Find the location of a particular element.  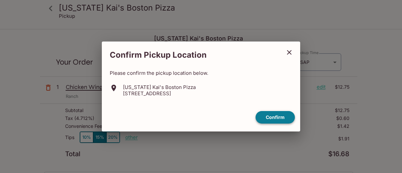

h2: Confirm Pickup Location is located at coordinates (191, 55).